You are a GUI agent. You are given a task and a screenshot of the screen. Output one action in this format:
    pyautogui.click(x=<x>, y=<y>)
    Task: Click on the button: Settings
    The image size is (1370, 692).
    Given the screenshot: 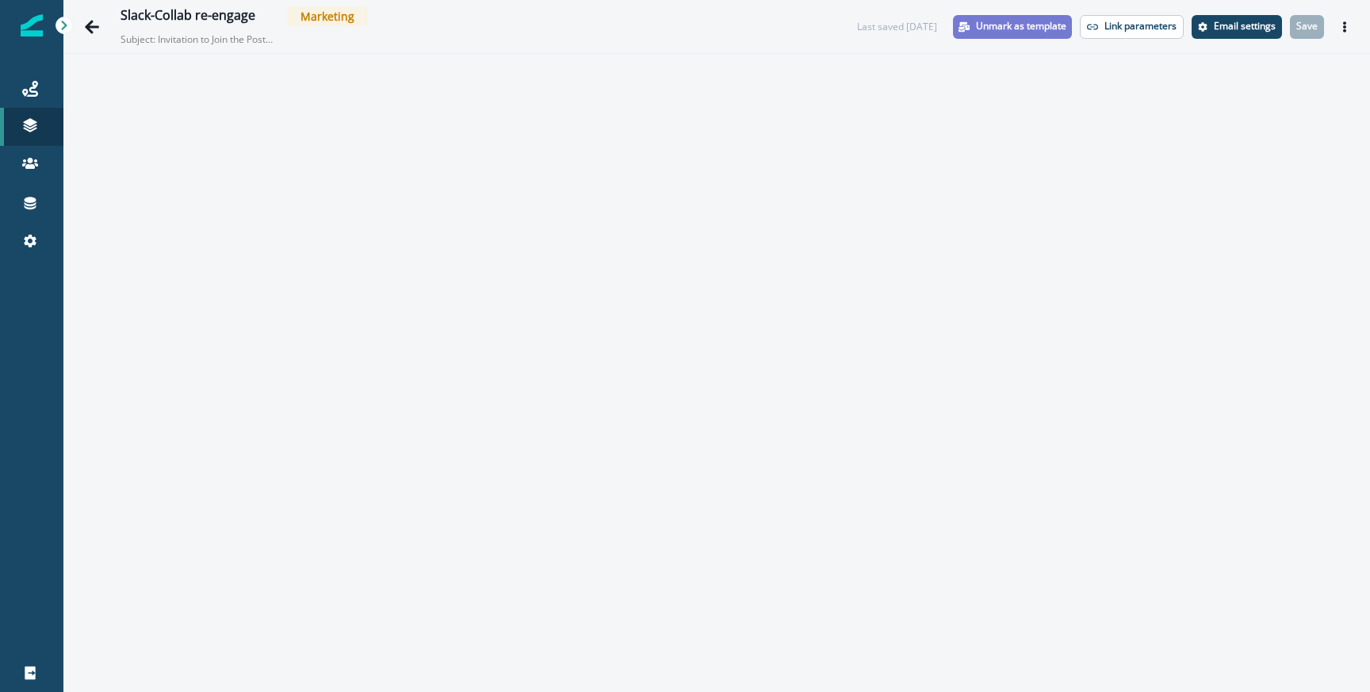 What is the action you would take?
    pyautogui.click(x=1237, y=27)
    